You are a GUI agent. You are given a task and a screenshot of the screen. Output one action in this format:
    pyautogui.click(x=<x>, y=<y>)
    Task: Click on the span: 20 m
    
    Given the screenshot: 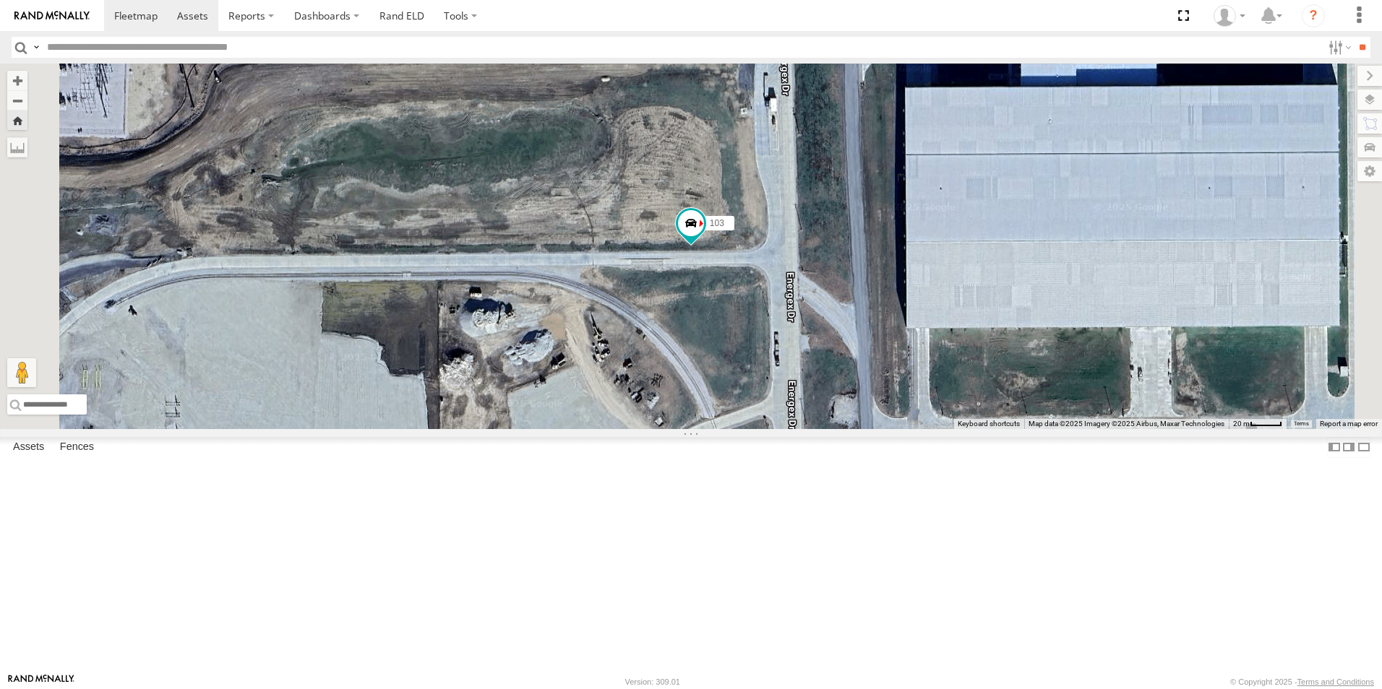 What is the action you would take?
    pyautogui.click(x=1241, y=423)
    